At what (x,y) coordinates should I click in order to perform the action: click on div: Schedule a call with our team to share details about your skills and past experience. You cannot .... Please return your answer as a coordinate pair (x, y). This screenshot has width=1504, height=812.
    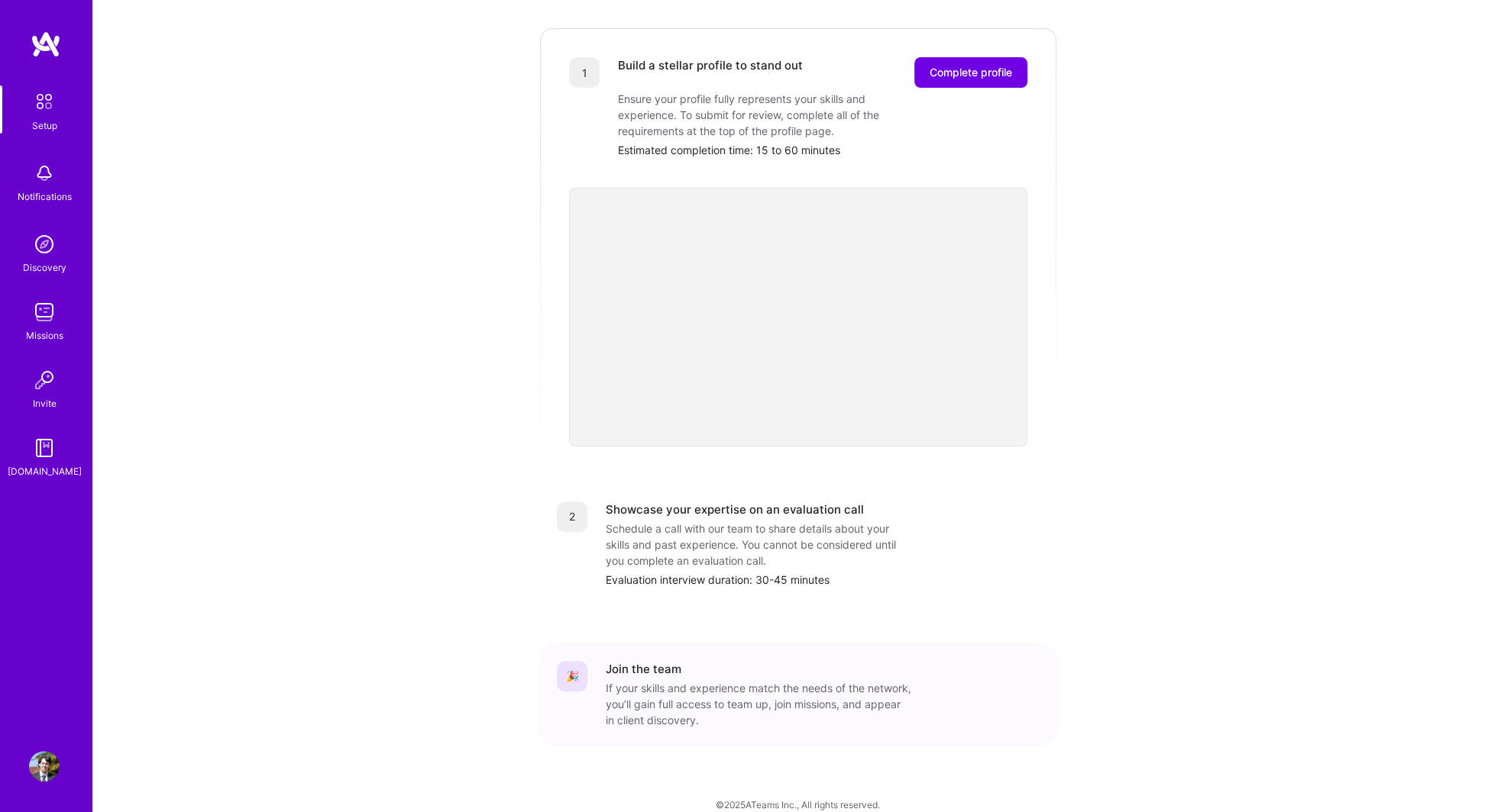
    Looking at the image, I should click on (758, 544).